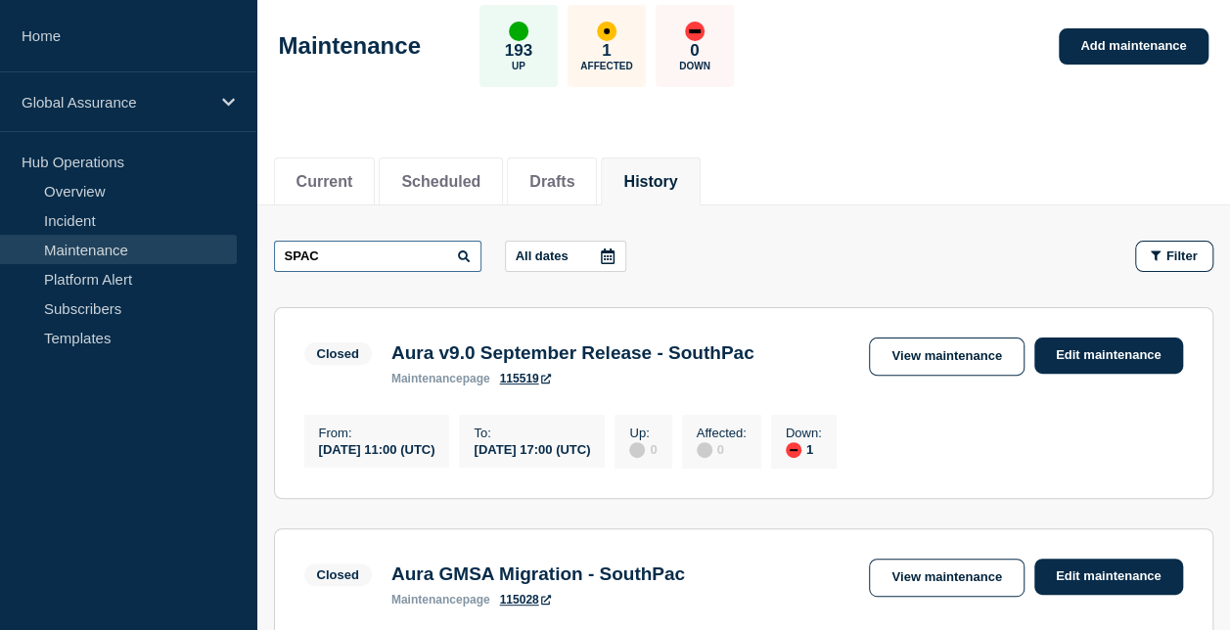  I want to click on p: Up, so click(519, 66).